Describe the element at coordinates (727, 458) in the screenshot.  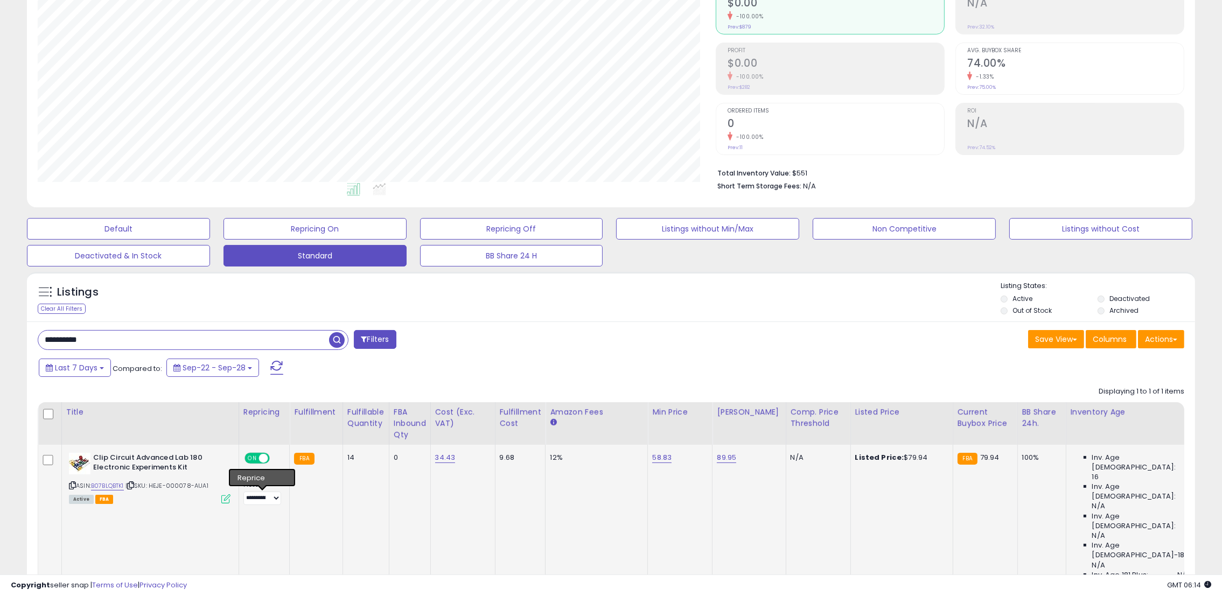
I see `a: 89.95` at that location.